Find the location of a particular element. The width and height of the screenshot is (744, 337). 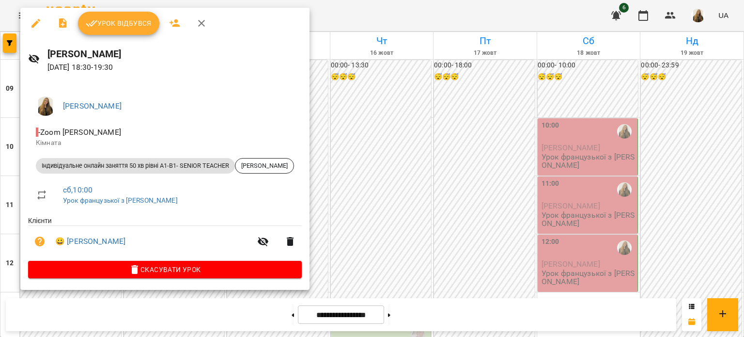

span: Скасувати Урок is located at coordinates (165, 269).